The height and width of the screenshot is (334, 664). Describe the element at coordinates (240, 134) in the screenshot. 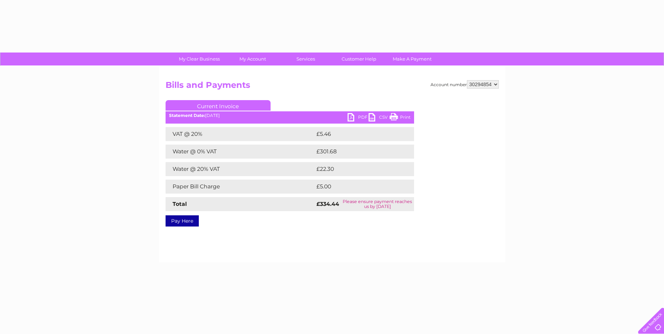

I see `td: VAT @ 20%` at that location.